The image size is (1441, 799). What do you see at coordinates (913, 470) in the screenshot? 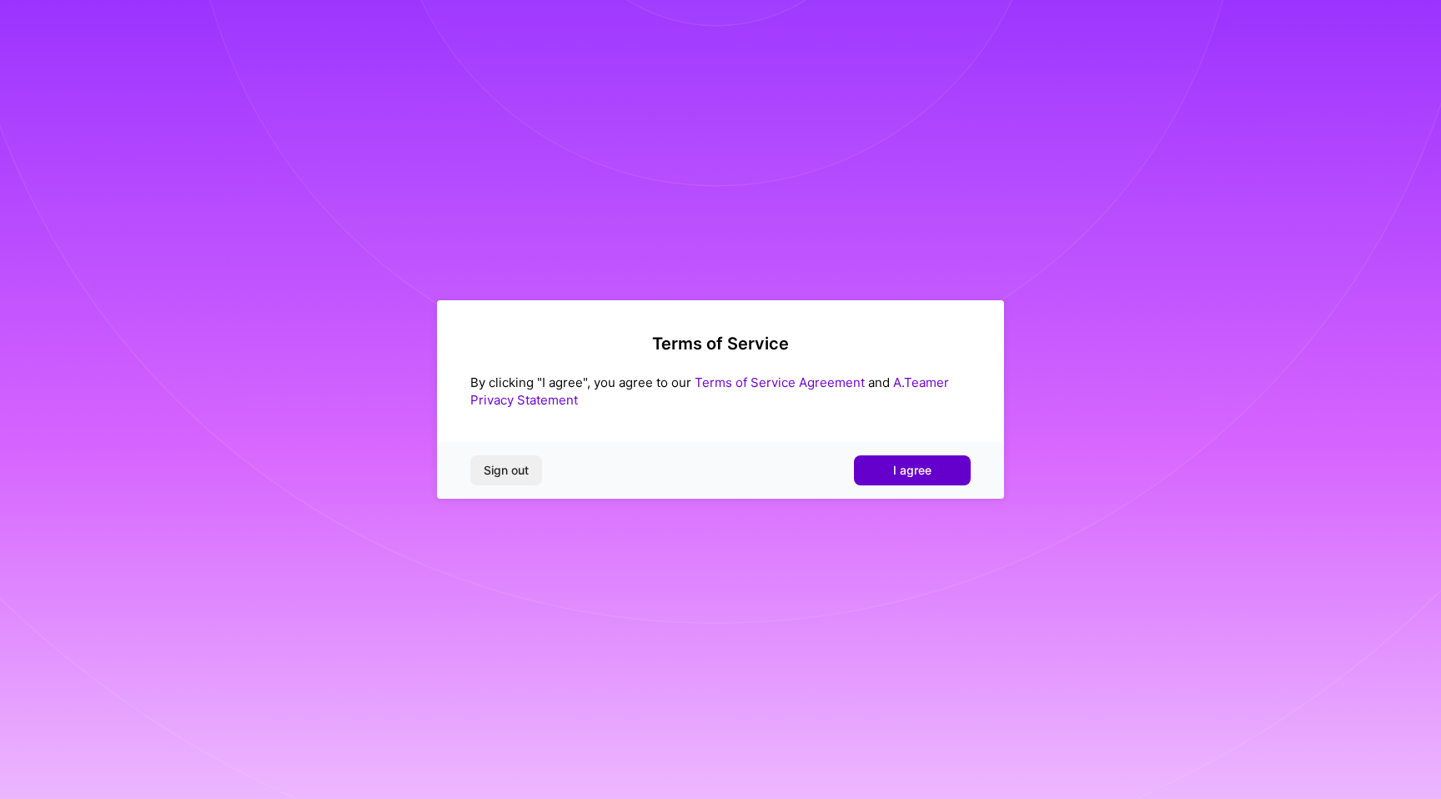
I see `span: I agree` at bounding box center [913, 470].